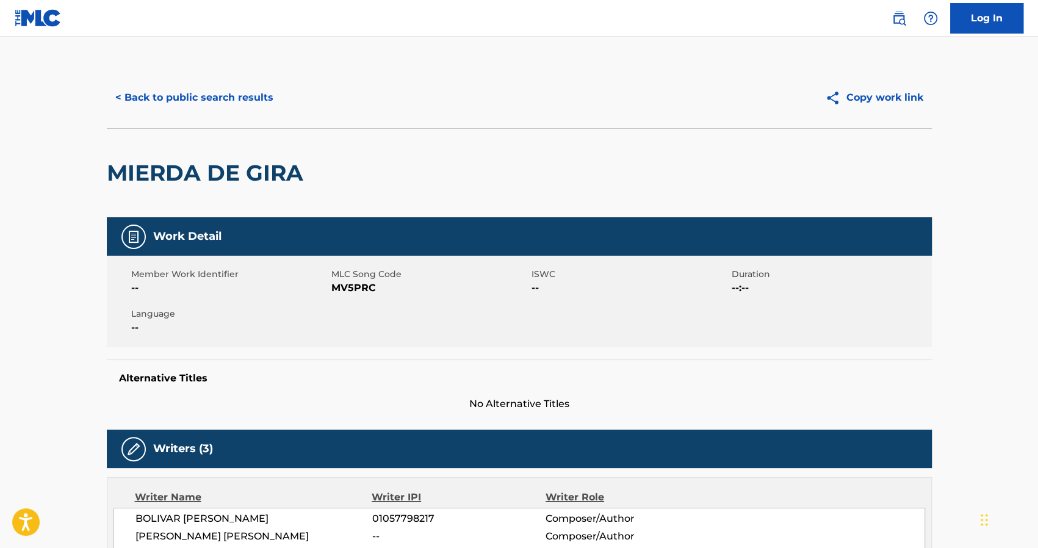  I want to click on span: MV5PRC, so click(430, 288).